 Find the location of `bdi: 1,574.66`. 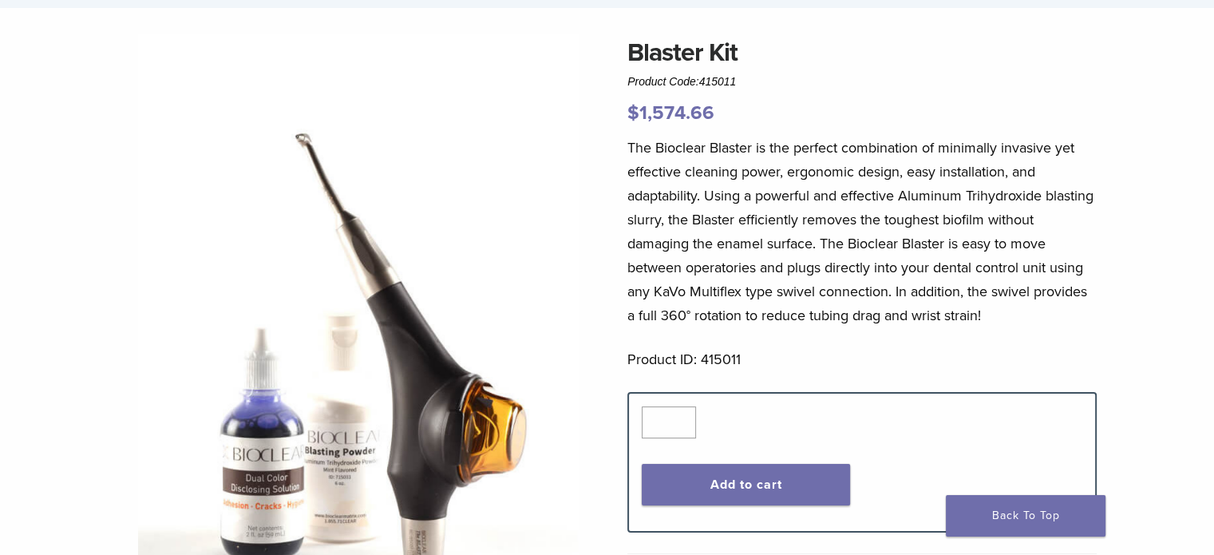

bdi: 1,574.66 is located at coordinates (670, 113).